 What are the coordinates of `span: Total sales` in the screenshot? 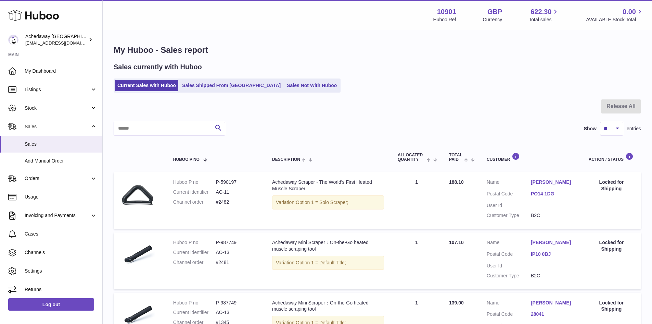 It's located at (544, 20).